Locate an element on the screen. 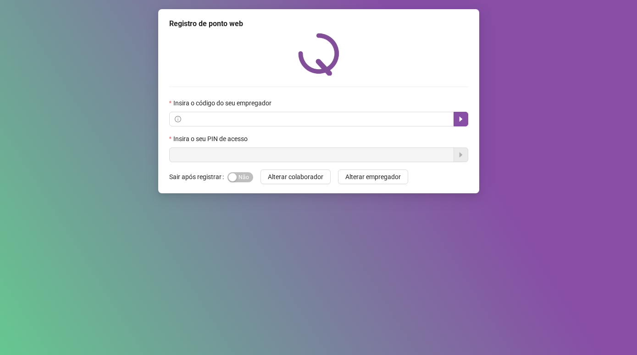 The width and height of the screenshot is (637, 355). div: Registro de ponto web is located at coordinates (319, 24).